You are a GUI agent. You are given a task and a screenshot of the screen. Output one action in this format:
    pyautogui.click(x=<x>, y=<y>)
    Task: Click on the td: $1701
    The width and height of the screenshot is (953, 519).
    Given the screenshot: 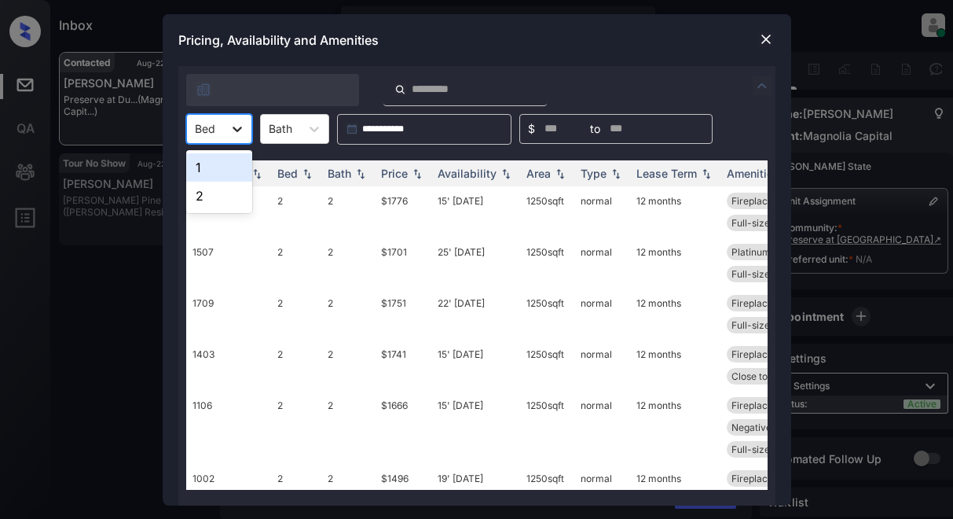 What is the action you would take?
    pyautogui.click(x=403, y=262)
    